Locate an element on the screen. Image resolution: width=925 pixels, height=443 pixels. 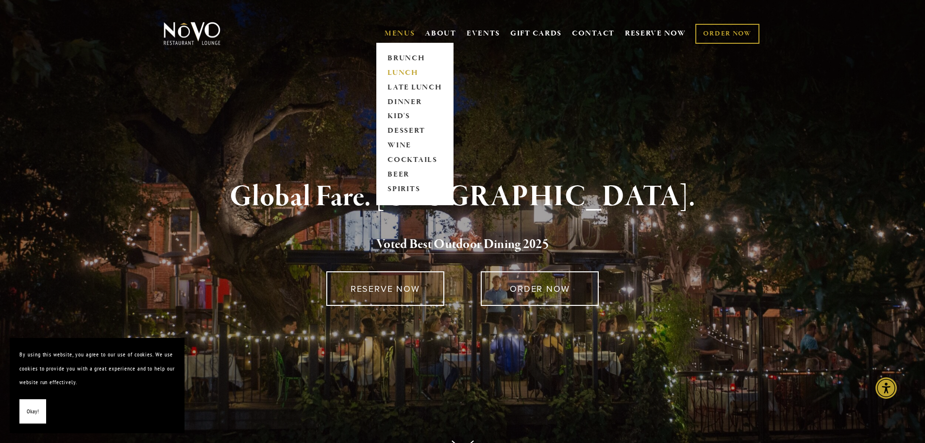
a: DESSERT is located at coordinates (415, 131).